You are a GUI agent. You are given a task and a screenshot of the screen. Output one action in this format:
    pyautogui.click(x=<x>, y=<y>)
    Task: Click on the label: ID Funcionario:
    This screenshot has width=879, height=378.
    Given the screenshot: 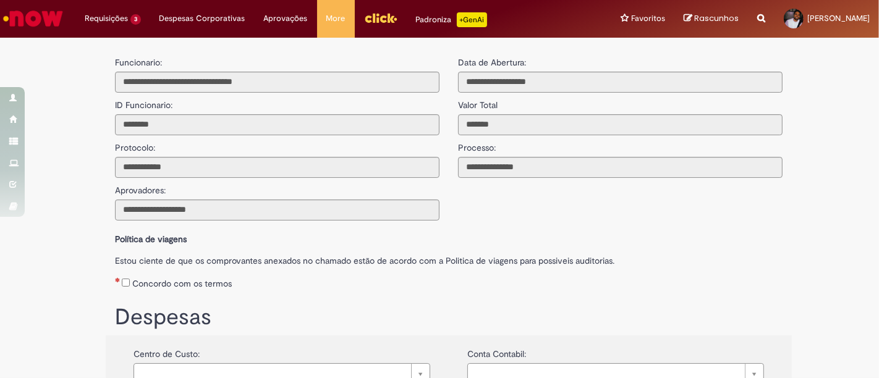 What is the action you would take?
    pyautogui.click(x=143, y=102)
    